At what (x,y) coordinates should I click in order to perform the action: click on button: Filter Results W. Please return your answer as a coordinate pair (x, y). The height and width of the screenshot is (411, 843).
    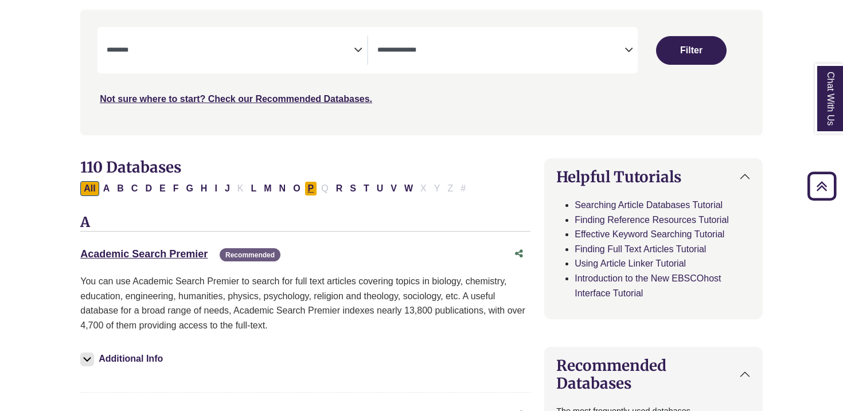
    Looking at the image, I should click on (408, 189).